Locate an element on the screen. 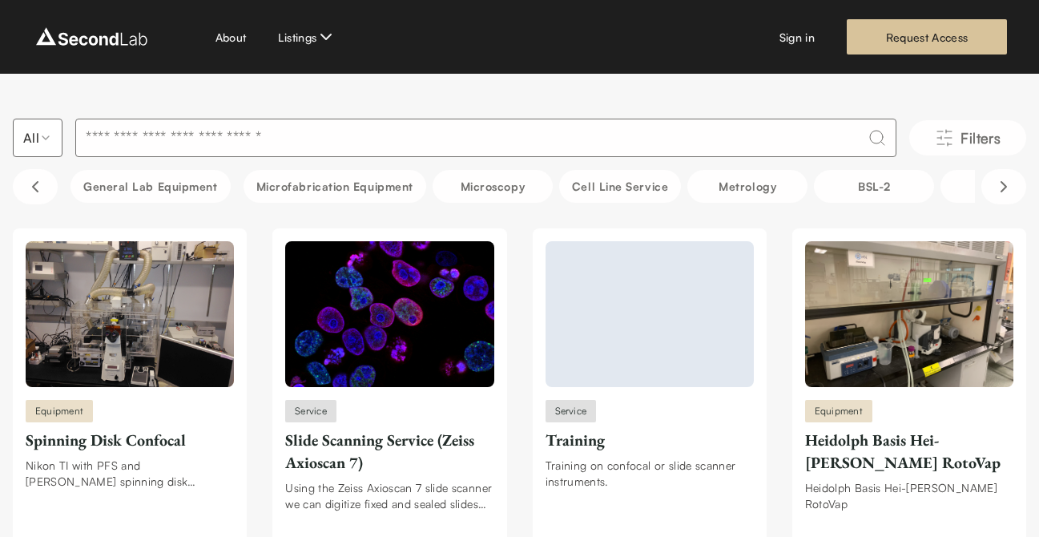 The width and height of the screenshot is (1039, 537). button: Scroll right is located at coordinates (1004, 187).